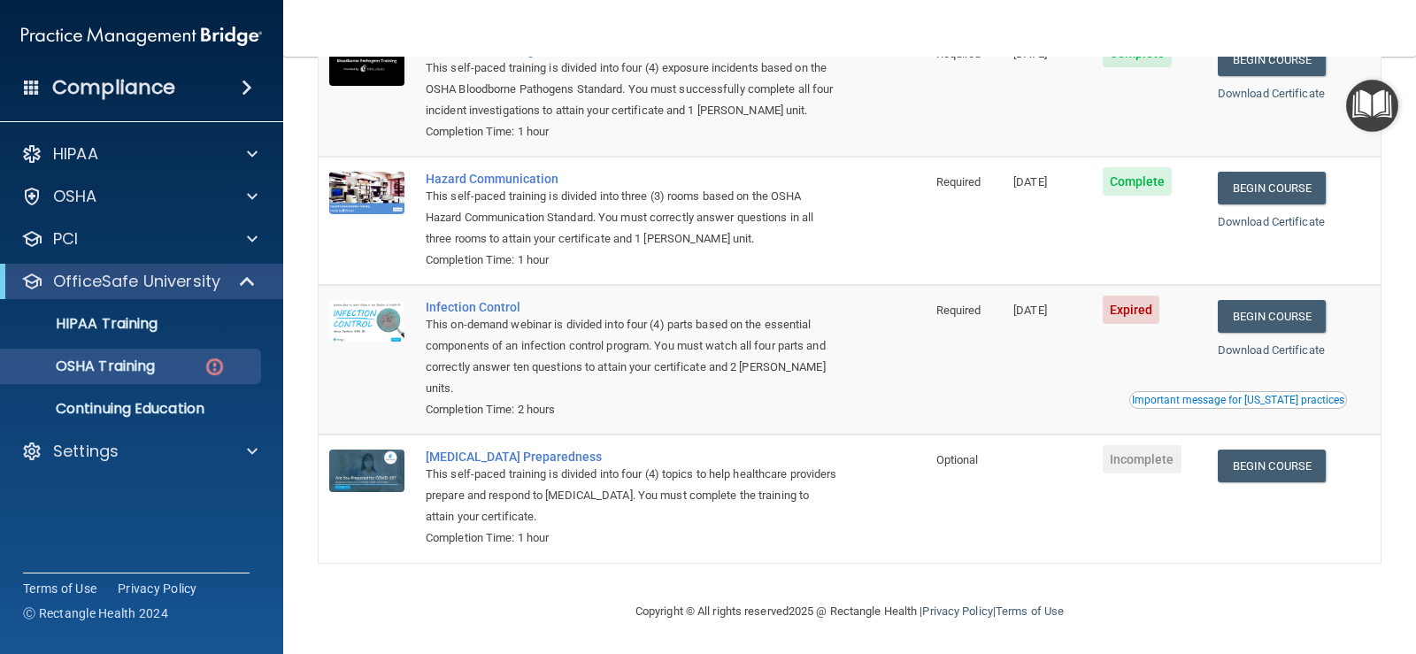 The width and height of the screenshot is (1416, 654). I want to click on p: OSHA, so click(75, 196).